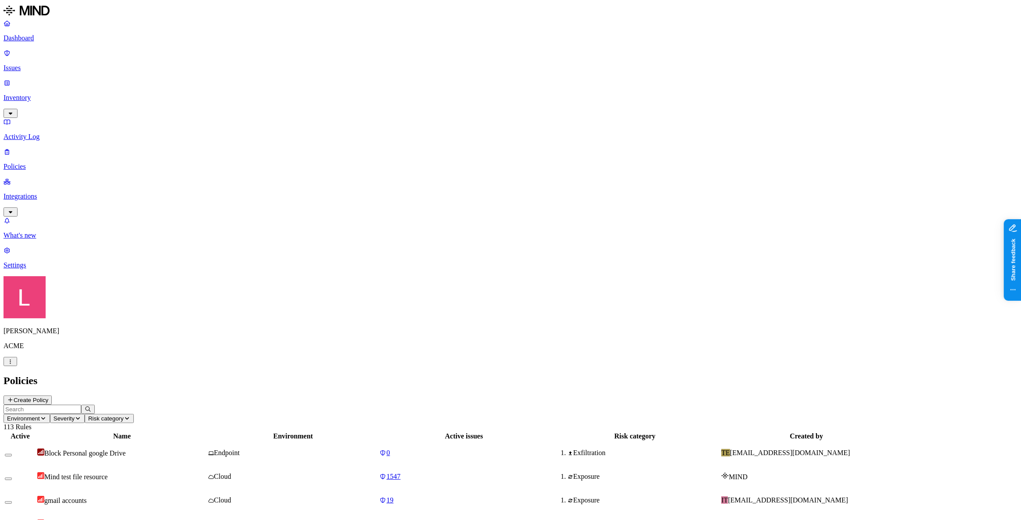 The image size is (1021, 520). I want to click on p: Settings, so click(510, 265).